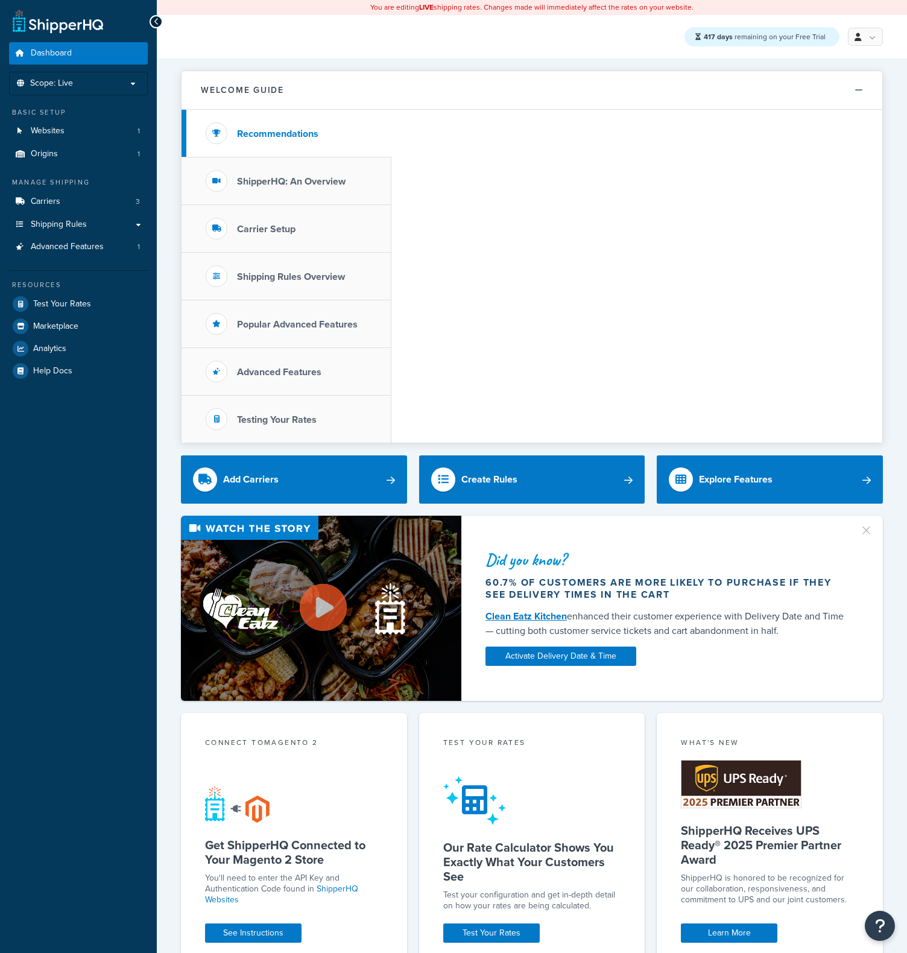  I want to click on h3: Popular Advanced Features, so click(297, 324).